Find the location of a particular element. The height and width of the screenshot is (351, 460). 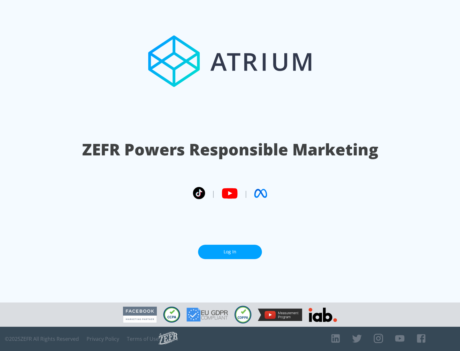

img: YouTube Measurement Program is located at coordinates (280, 315).